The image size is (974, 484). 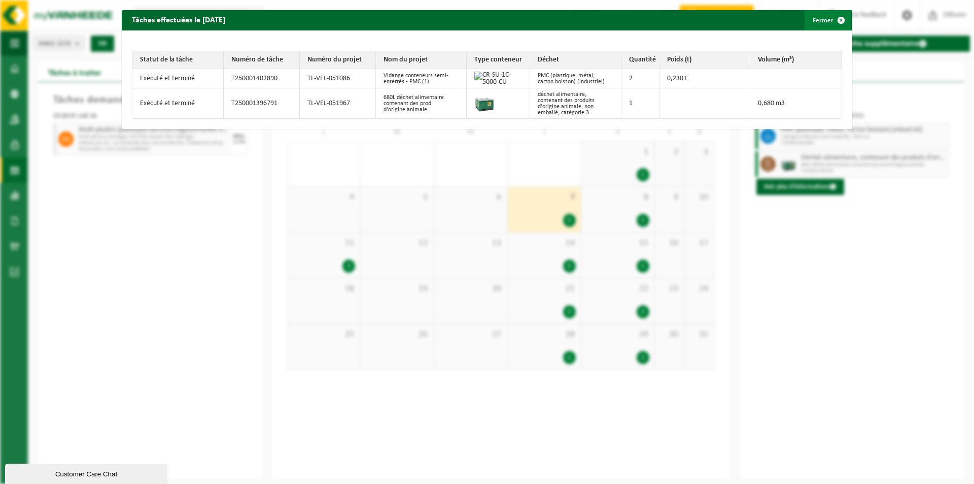 What do you see at coordinates (178, 60) in the screenshot?
I see `th: Statut de la tâche` at bounding box center [178, 60].